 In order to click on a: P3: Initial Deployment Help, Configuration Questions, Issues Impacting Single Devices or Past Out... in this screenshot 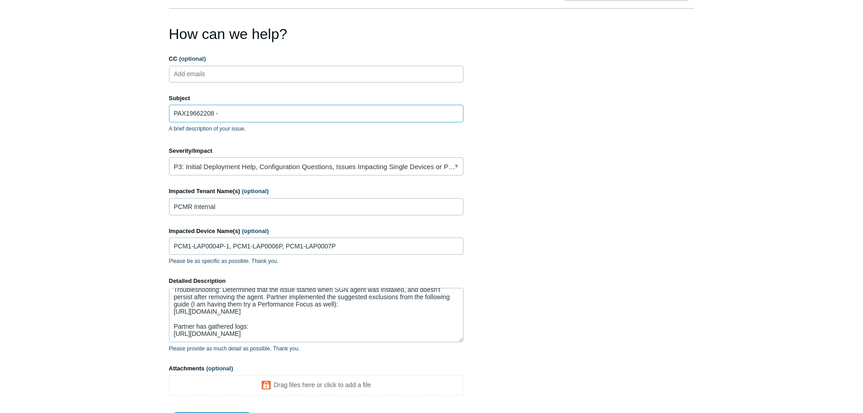, I will do `click(316, 166)`.